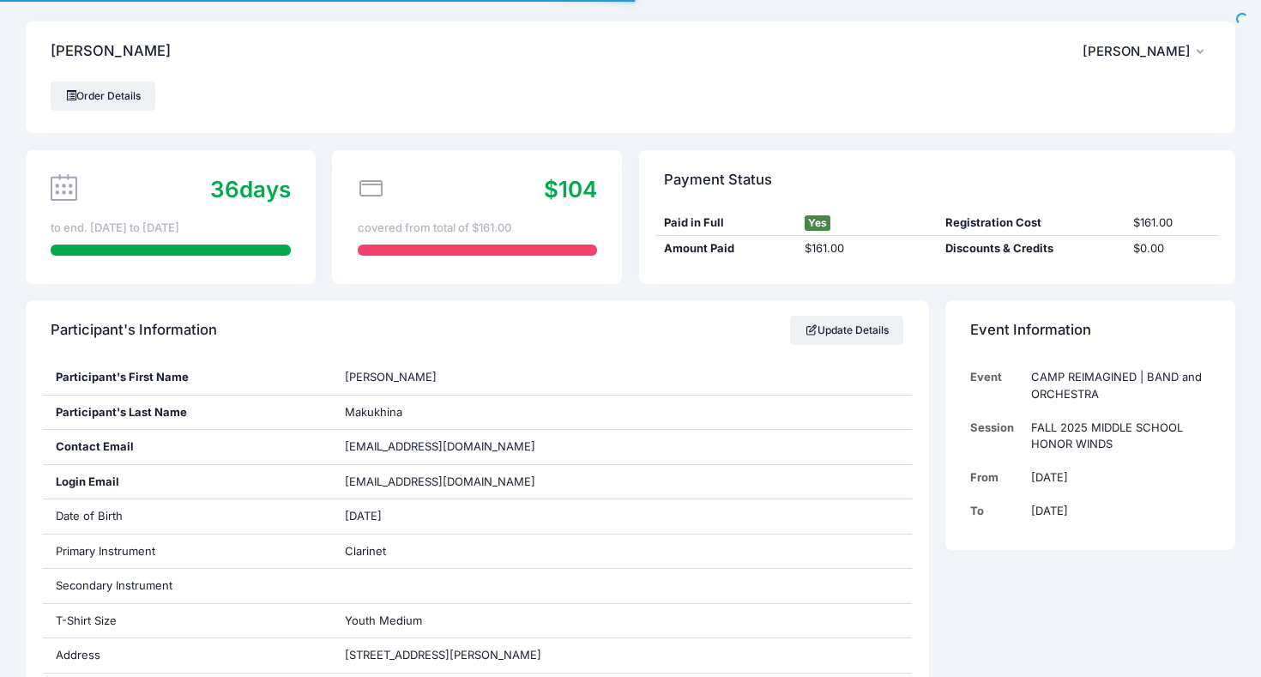 This screenshot has height=677, width=1261. Describe the element at coordinates (1171, 249) in the screenshot. I see `div: $0.00` at that location.